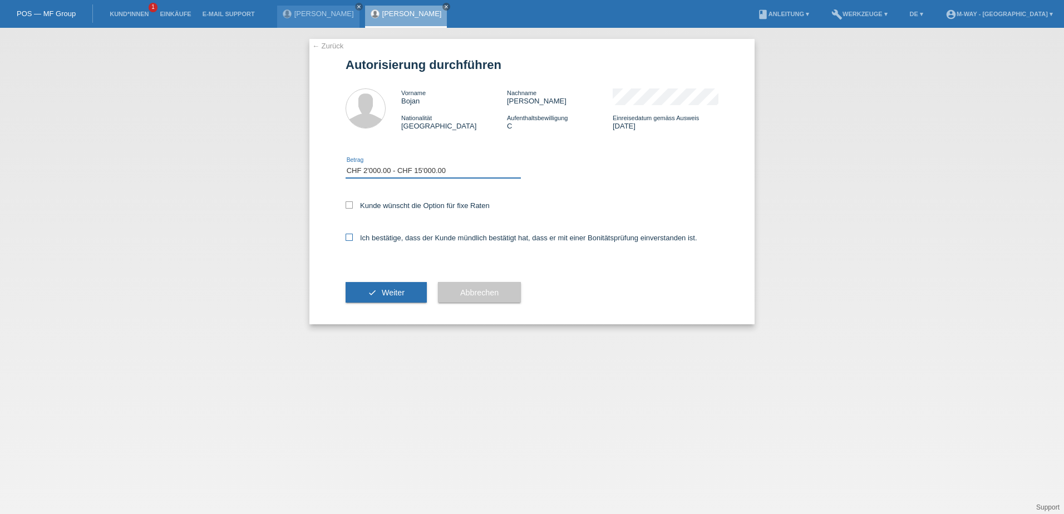 This screenshot has width=1064, height=514. Describe the element at coordinates (46, 13) in the screenshot. I see `a: POS — MF Group` at that location.